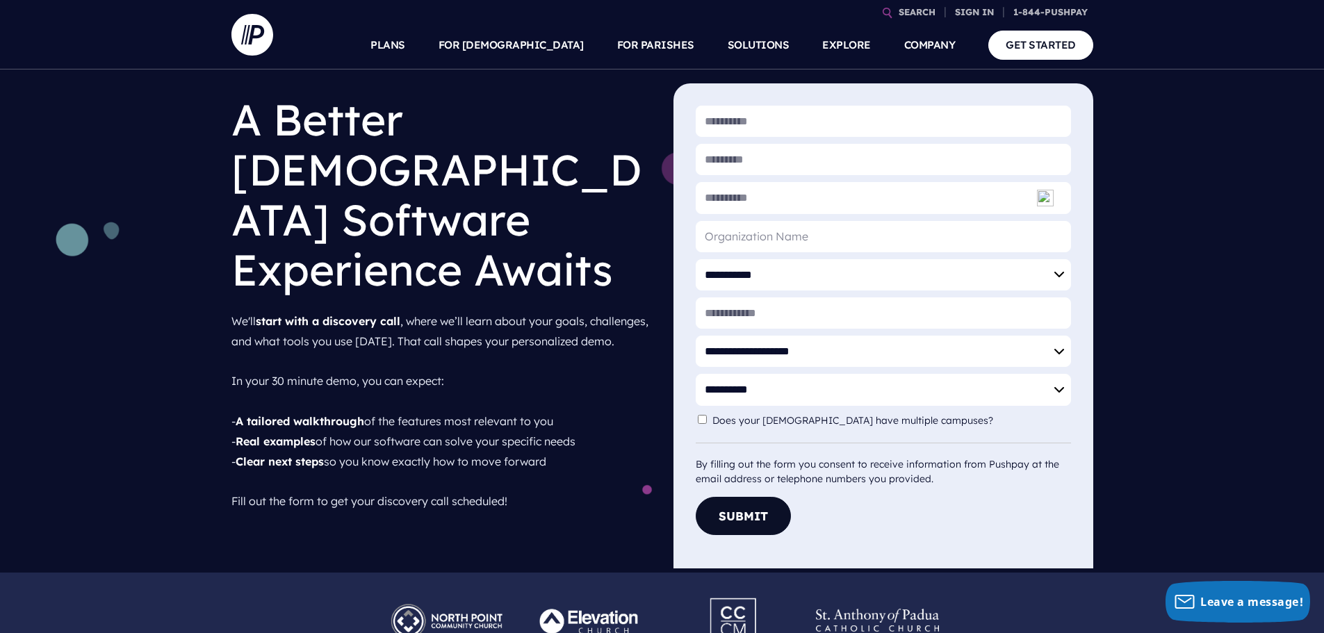 The height and width of the screenshot is (633, 1324). What do you see at coordinates (275, 441) in the screenshot?
I see `strong: Real examples` at bounding box center [275, 441].